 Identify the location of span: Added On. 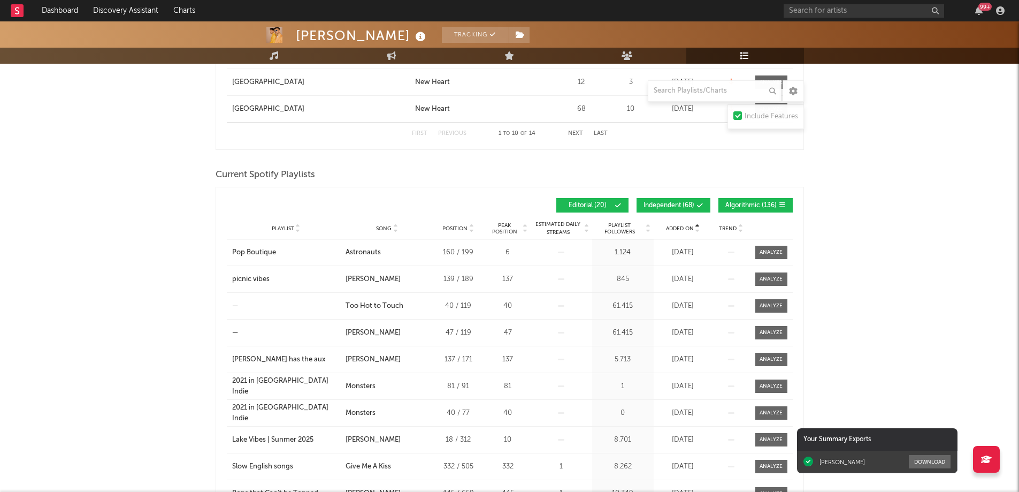
(680, 228).